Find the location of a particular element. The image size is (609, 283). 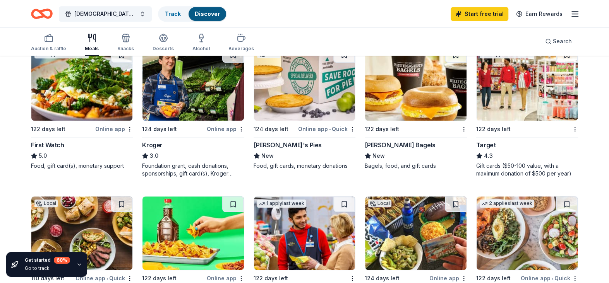

a: Earn Rewards is located at coordinates (539, 14).